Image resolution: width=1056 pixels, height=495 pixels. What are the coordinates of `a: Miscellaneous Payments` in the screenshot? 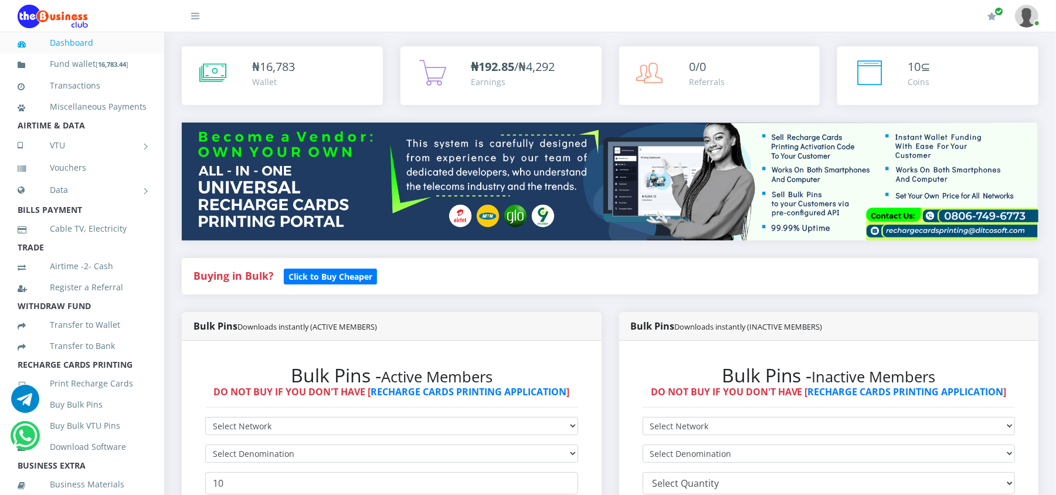 It's located at (82, 107).